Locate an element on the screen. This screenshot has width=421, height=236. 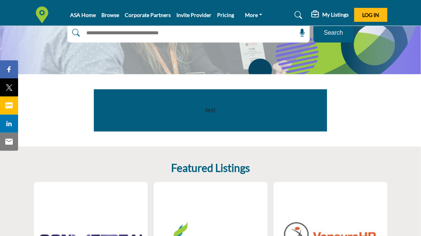
a: Invite Provider is located at coordinates (194, 15).